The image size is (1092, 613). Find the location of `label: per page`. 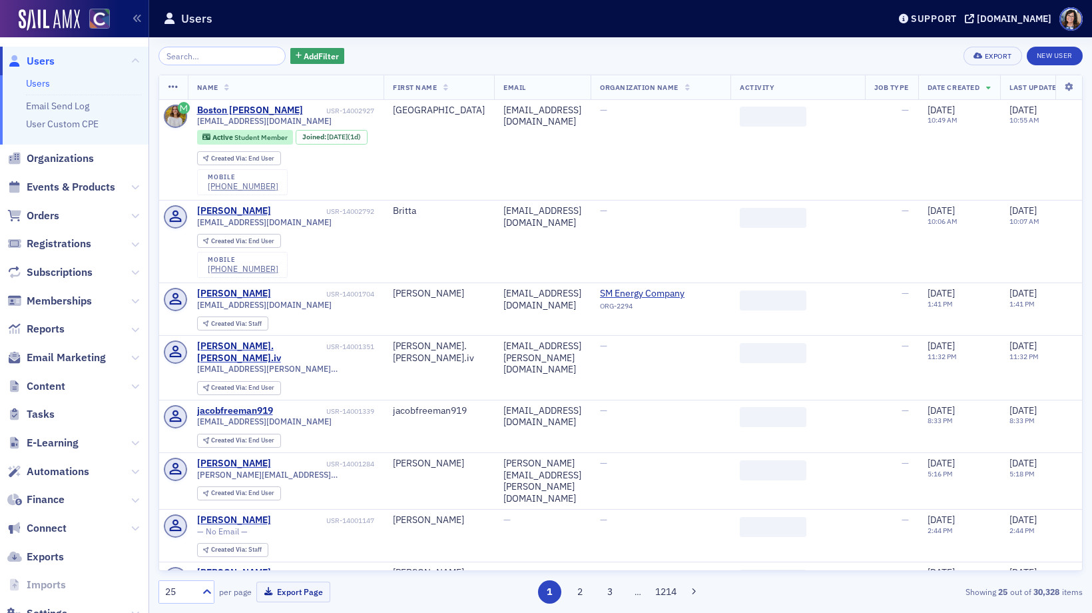

label: per page is located at coordinates (235, 591).